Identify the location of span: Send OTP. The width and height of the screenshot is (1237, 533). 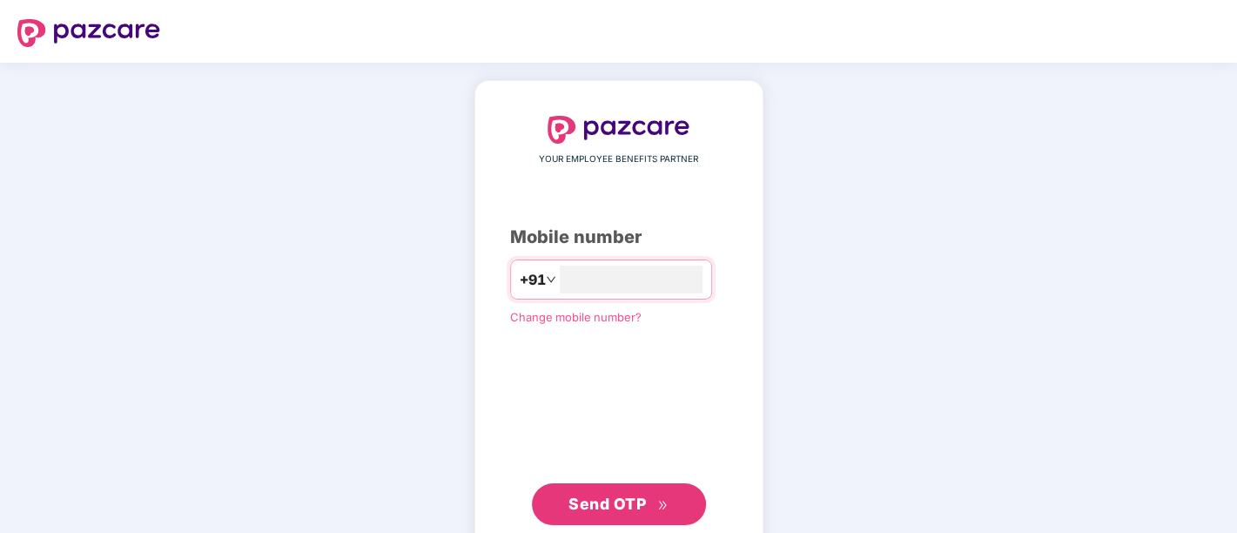
(607, 503).